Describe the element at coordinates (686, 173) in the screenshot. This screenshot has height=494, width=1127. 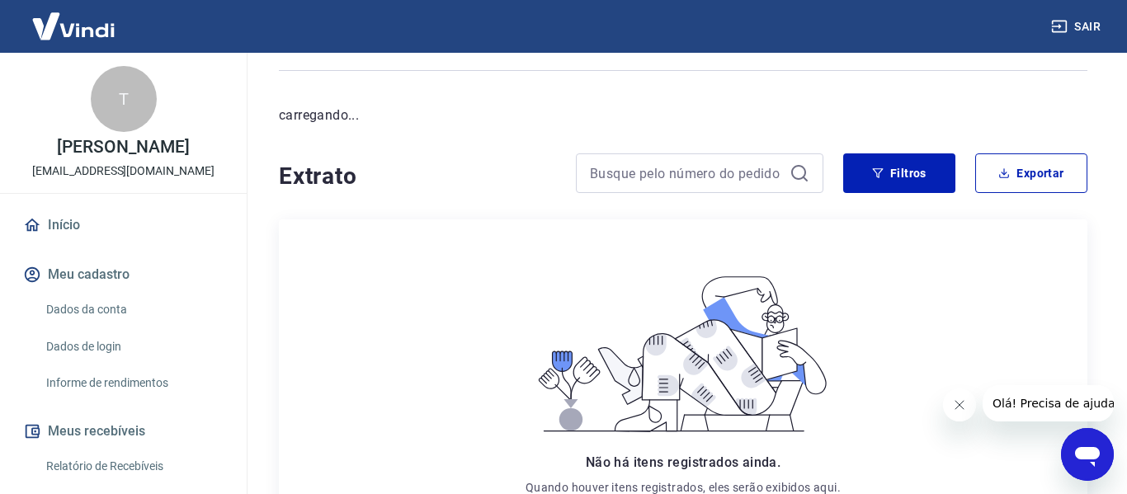
I see `input: Busque pelo número do pedido` at that location.